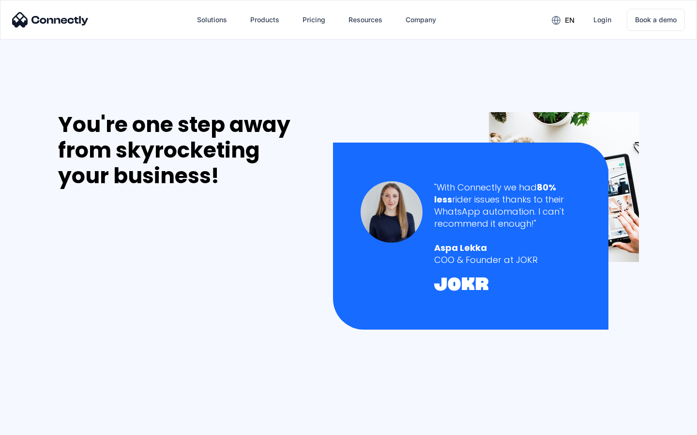 This screenshot has width=697, height=435. I want to click on aside: Language selected: English, so click(34, 425).